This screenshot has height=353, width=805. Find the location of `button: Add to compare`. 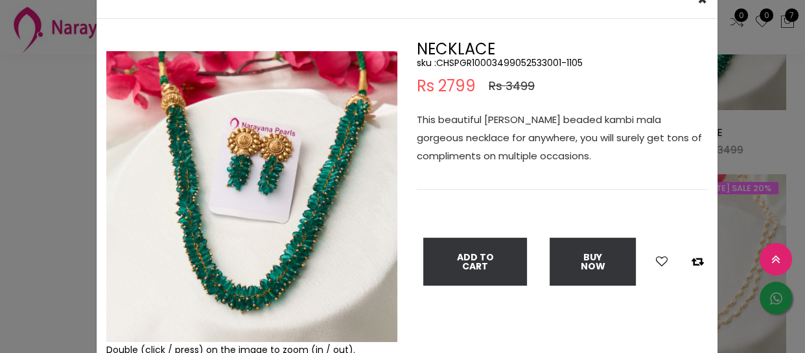

button: Add to compare is located at coordinates (697, 262).